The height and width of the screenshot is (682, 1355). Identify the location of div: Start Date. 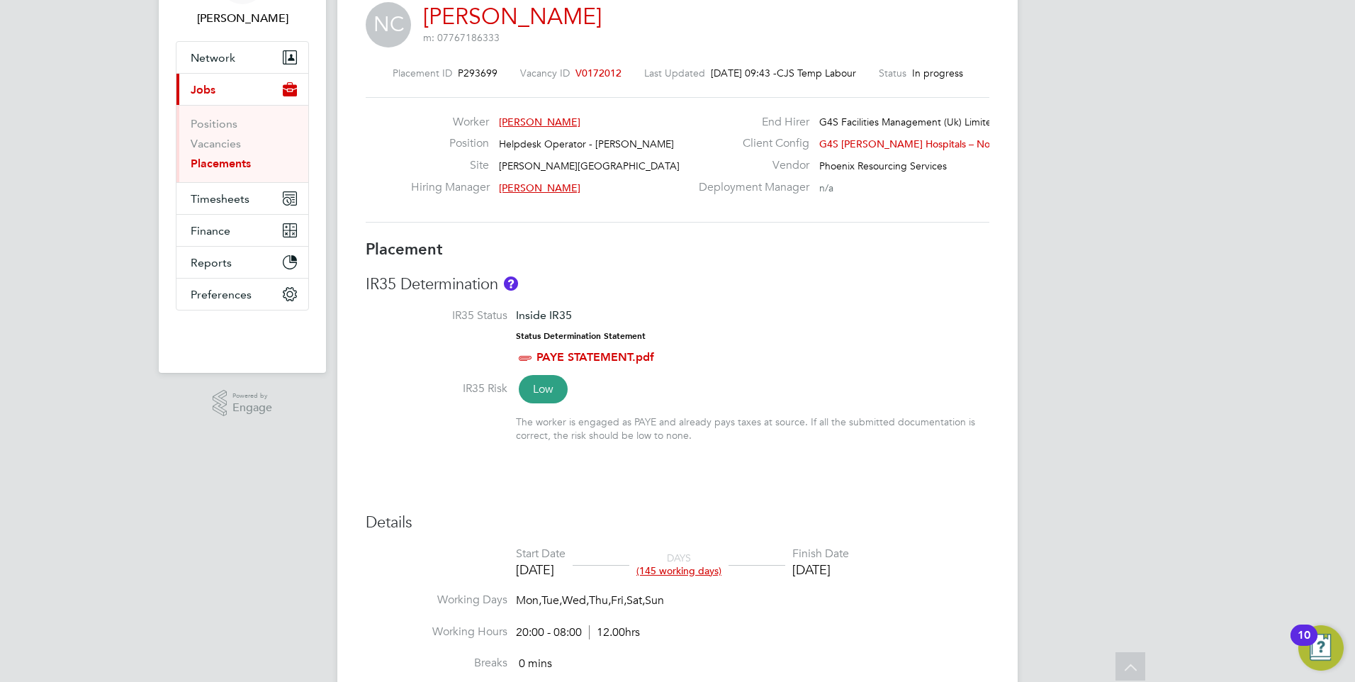
(541, 554).